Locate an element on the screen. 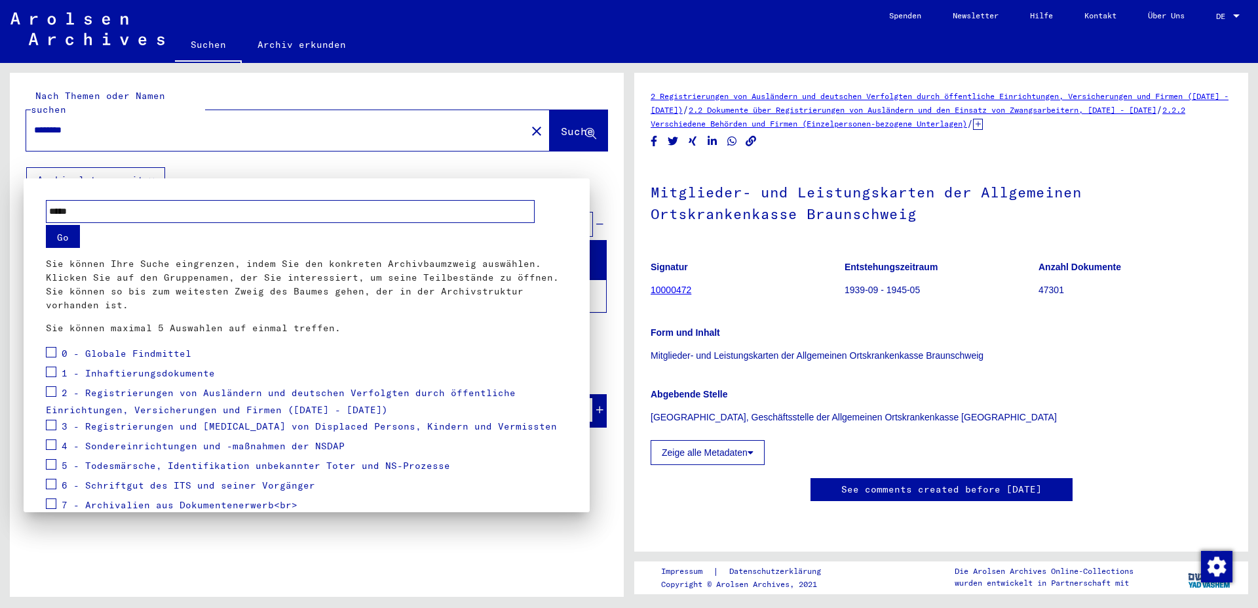 Image resolution: width=1258 pixels, height=608 pixels. span: 0 - Globale Findmittel is located at coordinates (126, 353).